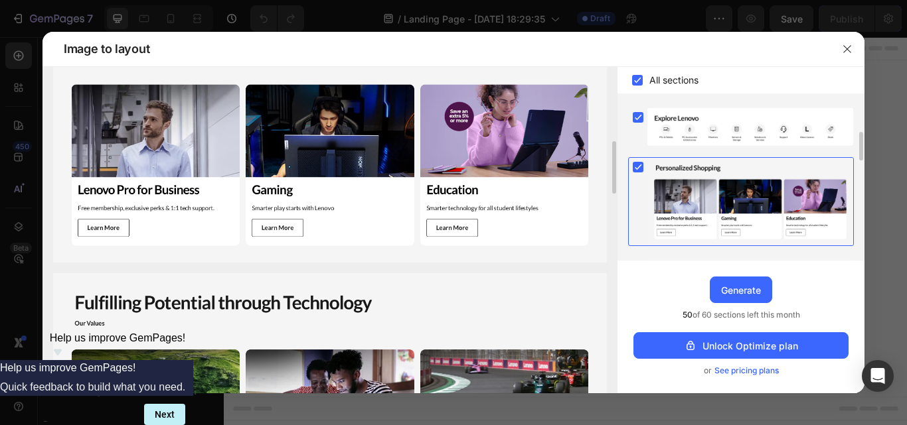  I want to click on div: or, so click(741, 371).